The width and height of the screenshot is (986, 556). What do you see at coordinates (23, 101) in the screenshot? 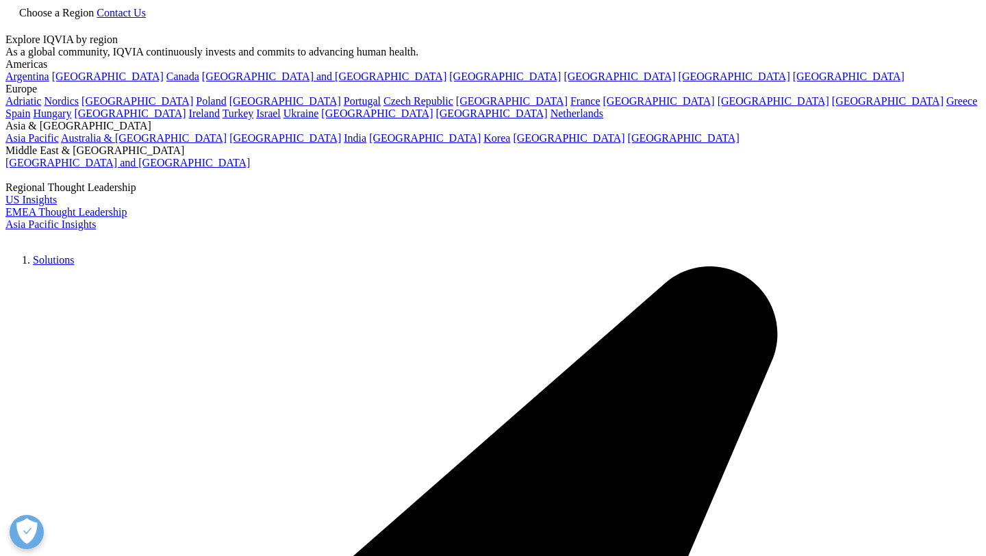
I see `a: Adriatic` at bounding box center [23, 101].